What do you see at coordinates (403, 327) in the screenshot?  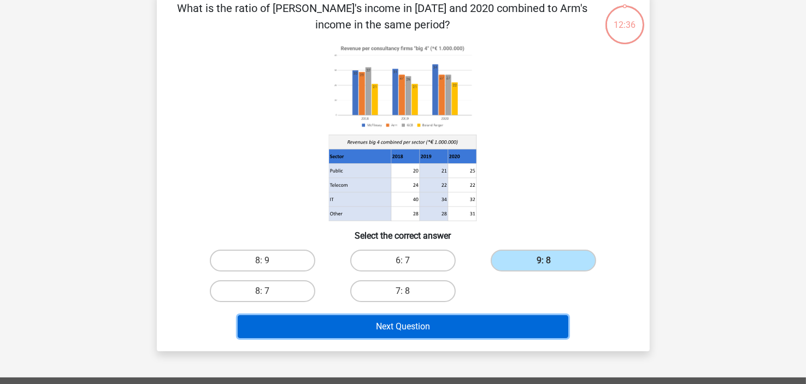 I see `button: Next Question` at bounding box center [403, 327].